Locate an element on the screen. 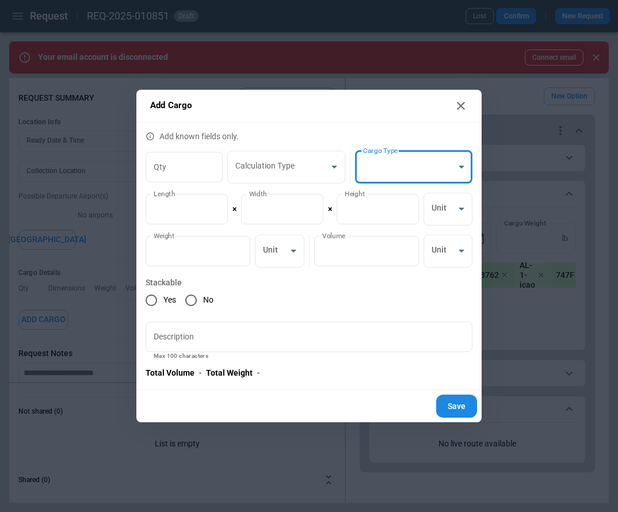  label: Length is located at coordinates (164, 193).